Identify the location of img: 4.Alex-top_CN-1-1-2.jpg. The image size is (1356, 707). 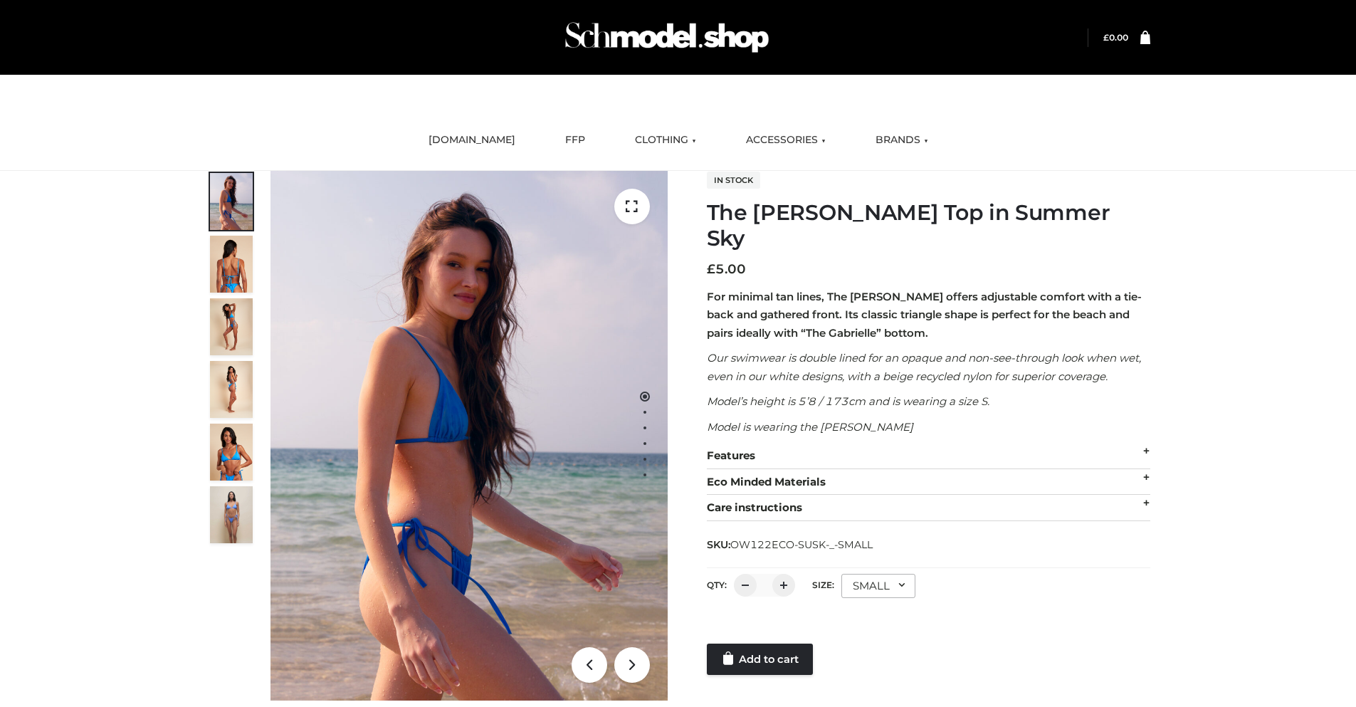
(231, 327).